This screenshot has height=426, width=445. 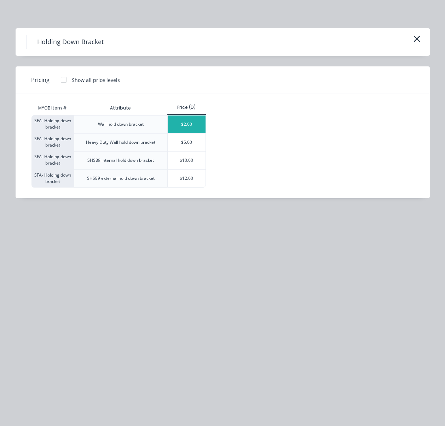 What do you see at coordinates (121, 124) in the screenshot?
I see `div: Wall hold down bracket` at bounding box center [121, 124].